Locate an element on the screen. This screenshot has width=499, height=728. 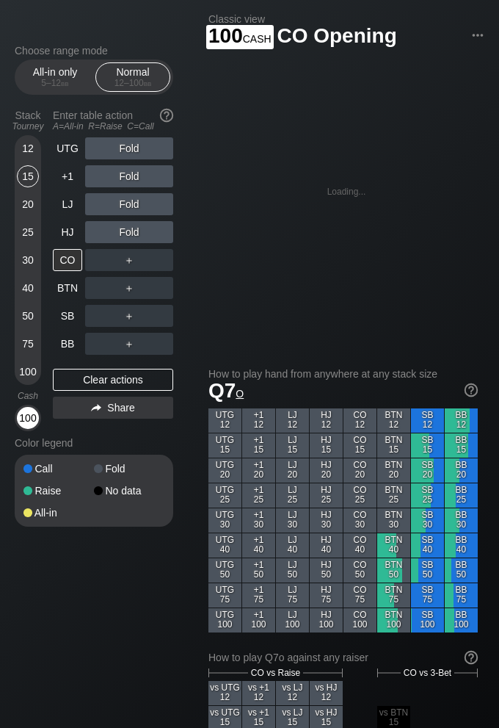
div: CO is located at coordinates (68, 260).